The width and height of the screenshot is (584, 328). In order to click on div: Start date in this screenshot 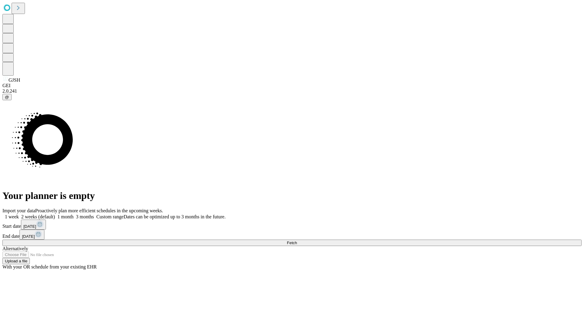, I will do `click(292, 225)`.